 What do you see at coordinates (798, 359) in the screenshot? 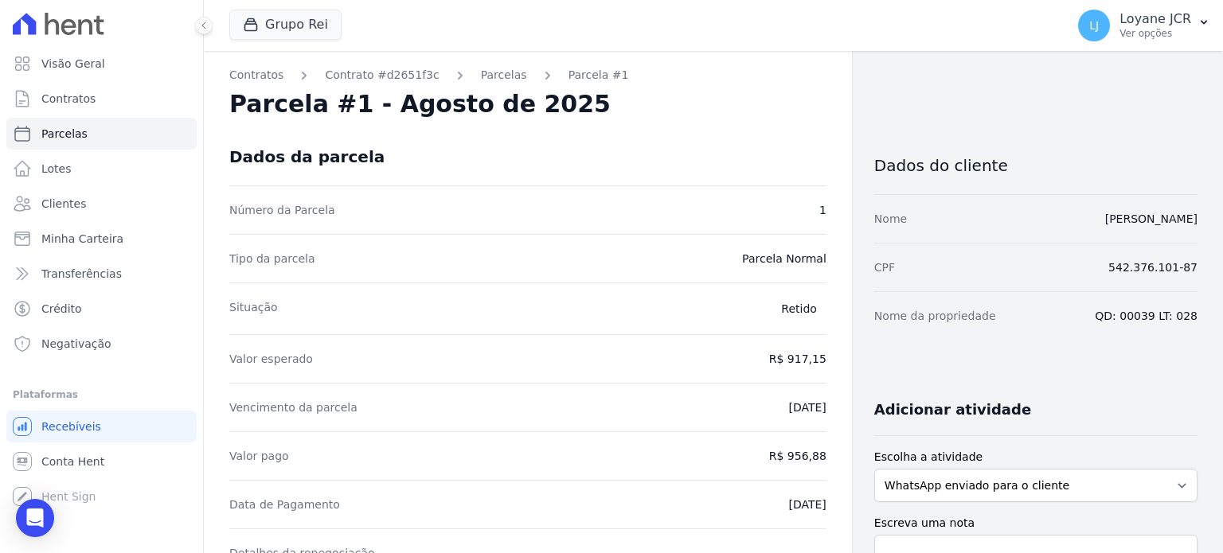
I see `dd: R$ 917,15` at bounding box center [798, 359].